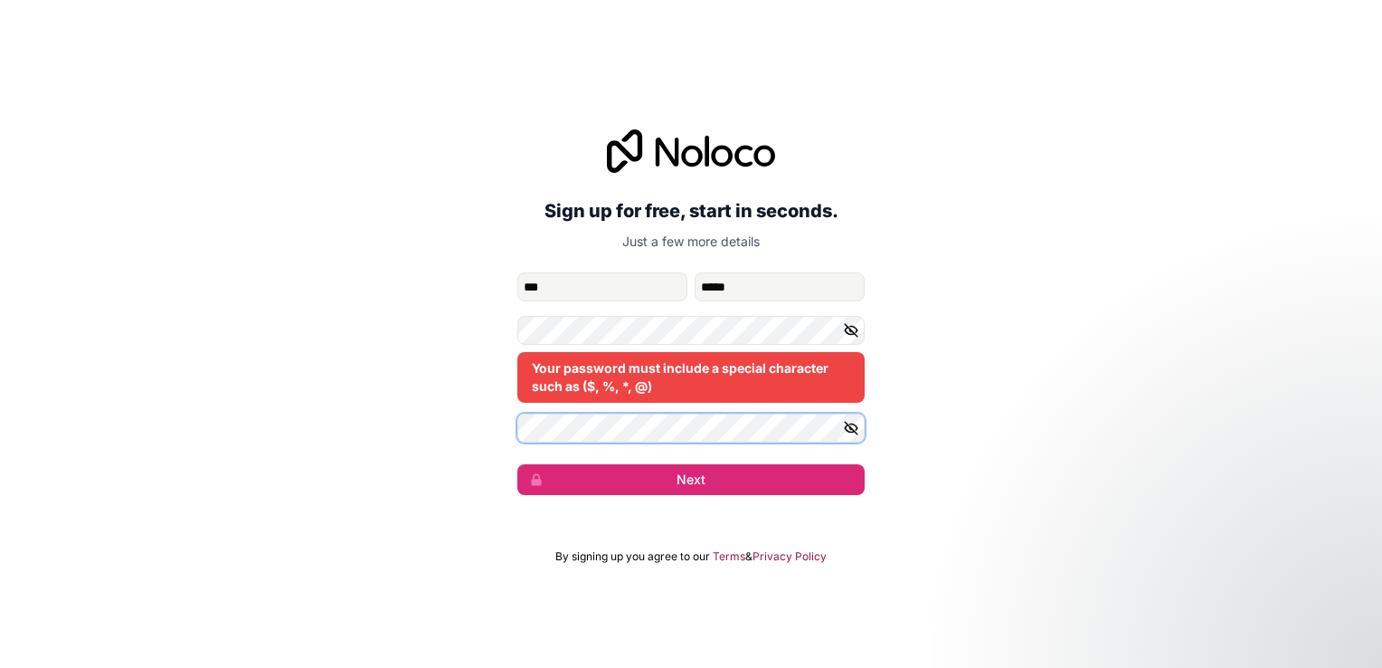 The height and width of the screenshot is (668, 1382). I want to click on span: By signing up you agree to our, so click(632, 556).